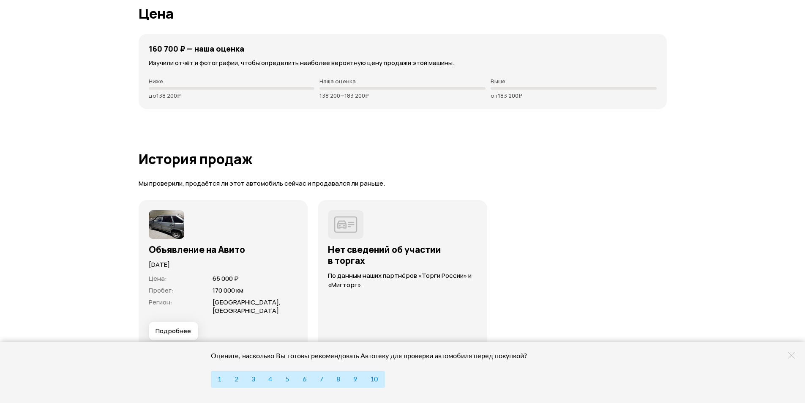  What do you see at coordinates (236, 379) in the screenshot?
I see `button: 2` at bounding box center [236, 379].